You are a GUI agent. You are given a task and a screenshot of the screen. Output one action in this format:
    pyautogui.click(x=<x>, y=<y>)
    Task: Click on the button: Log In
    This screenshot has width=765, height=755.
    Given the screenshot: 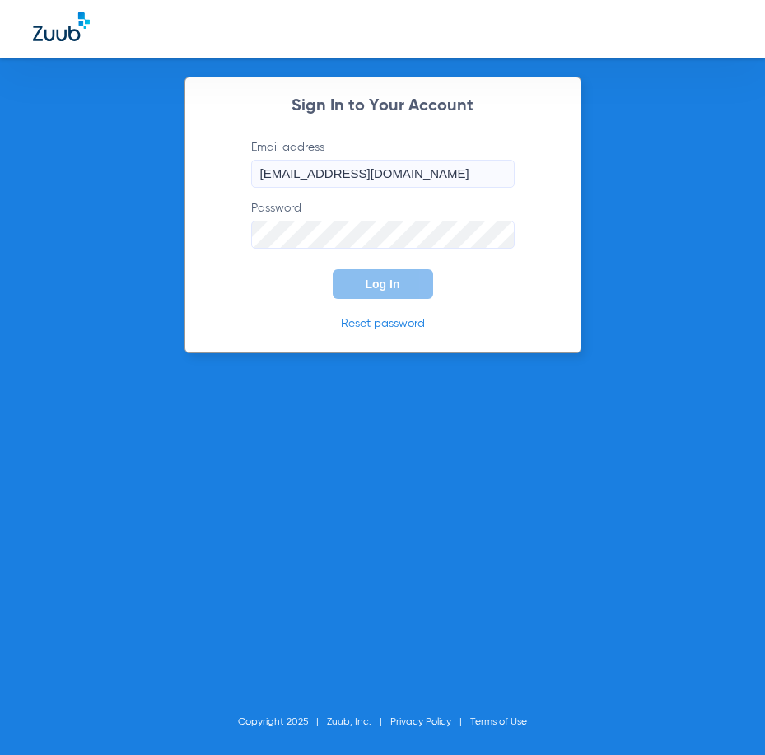 What is the action you would take?
    pyautogui.click(x=383, y=284)
    